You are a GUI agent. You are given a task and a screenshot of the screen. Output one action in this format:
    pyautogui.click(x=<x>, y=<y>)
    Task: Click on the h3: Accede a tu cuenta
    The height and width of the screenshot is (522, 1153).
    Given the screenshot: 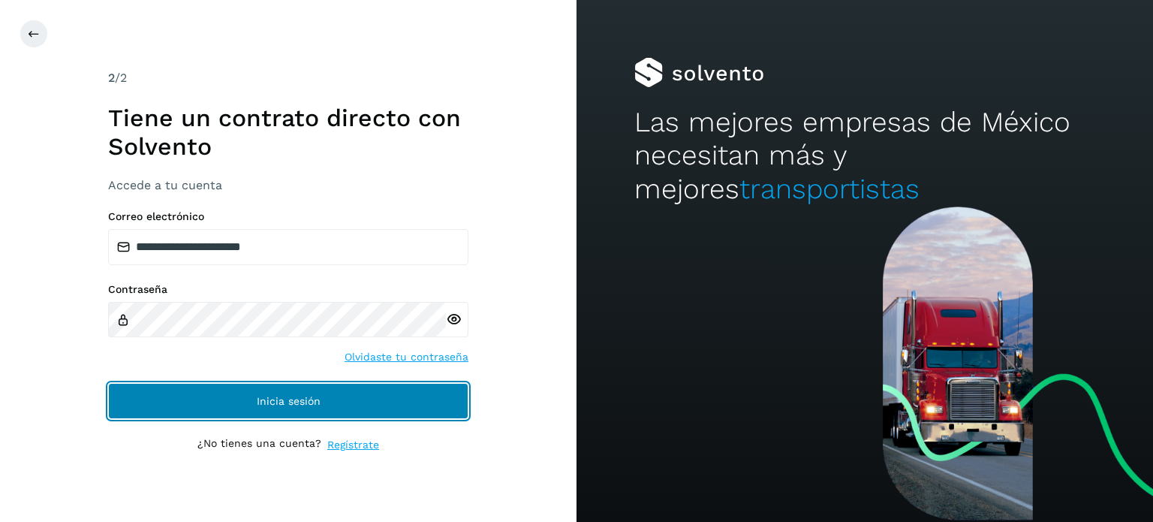 What is the action you would take?
    pyautogui.click(x=288, y=185)
    